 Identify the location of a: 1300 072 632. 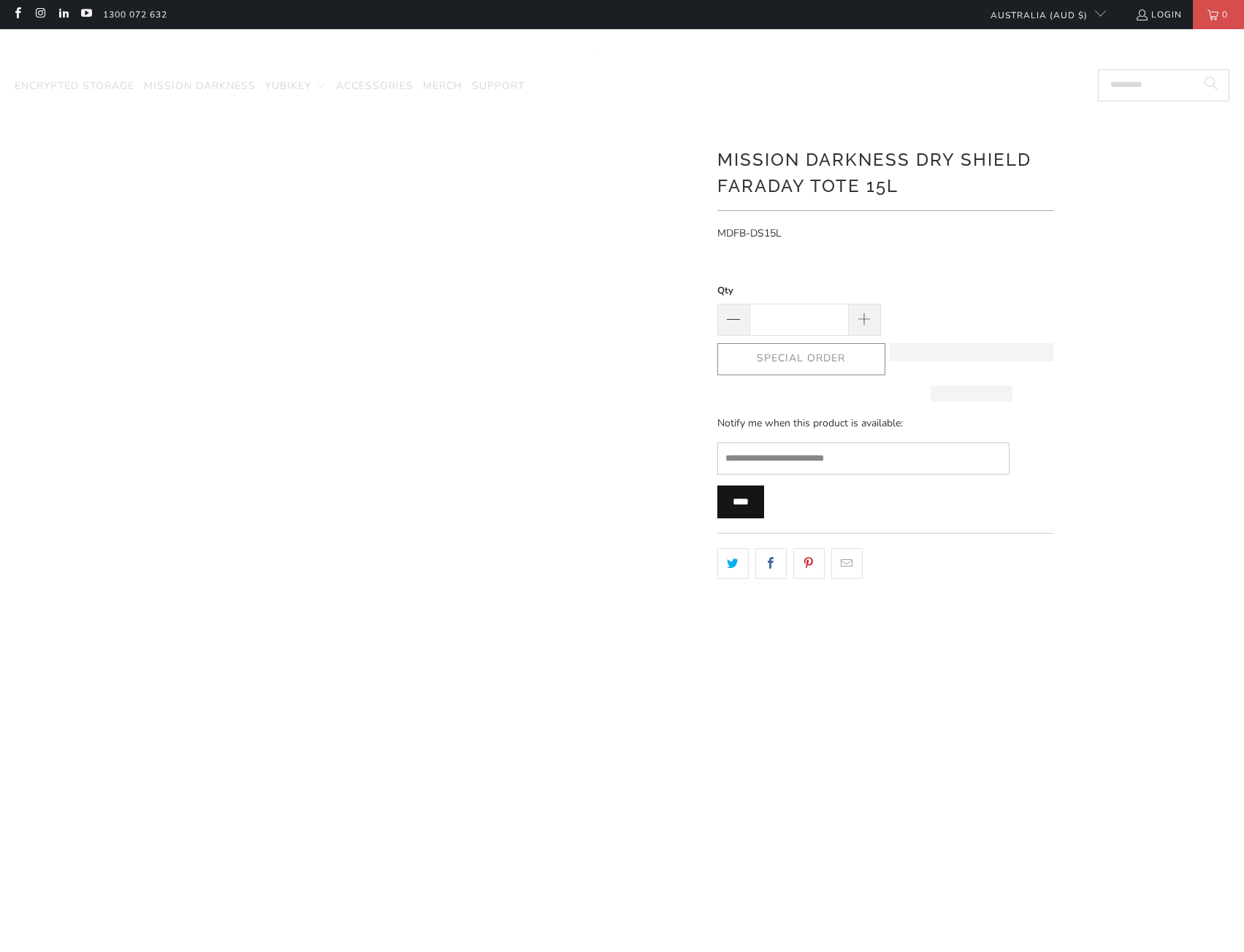
(135, 14).